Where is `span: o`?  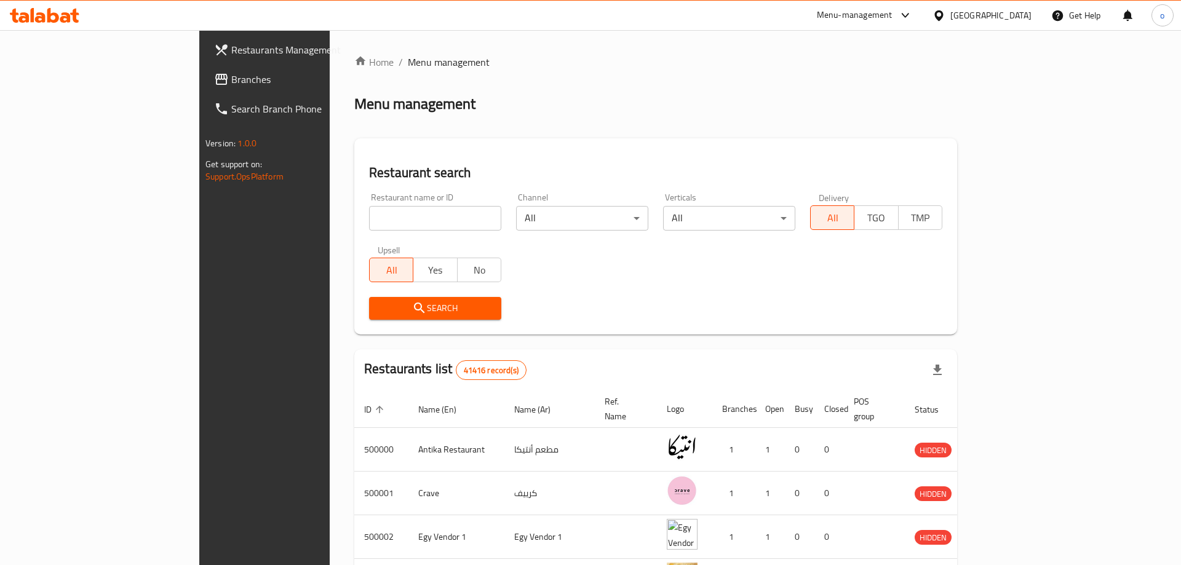
span: o is located at coordinates (1162, 15).